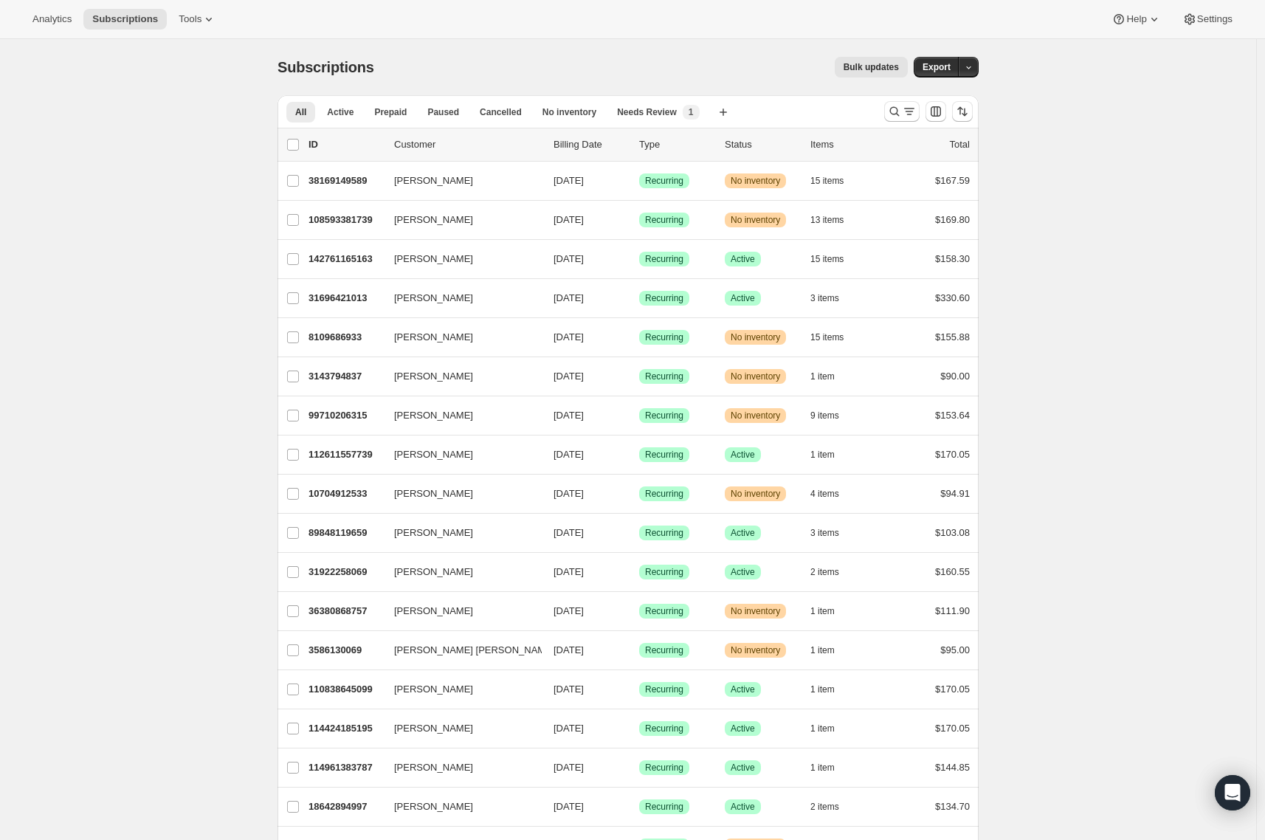 The height and width of the screenshot is (840, 1265). I want to click on p: 108593381739, so click(345, 220).